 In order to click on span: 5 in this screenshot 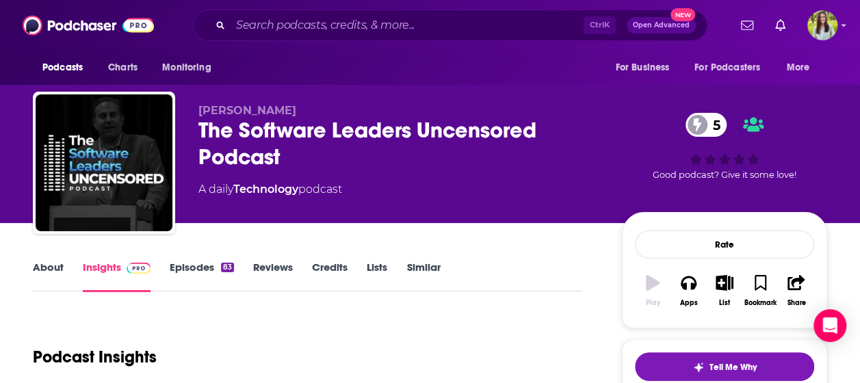, I will do `click(713, 125)`.